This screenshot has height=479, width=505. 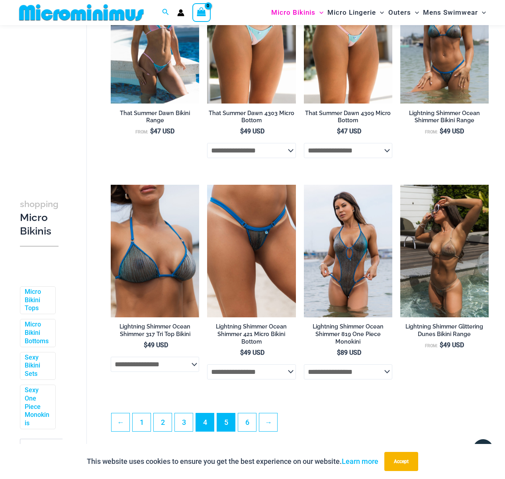 I want to click on a: Lightning Shimmer Ocean Shimmer 317 Tri Top 01Lightning Shimmer Ocean Shimmer 317 Tri Top 469 Tho..., so click(x=155, y=251).